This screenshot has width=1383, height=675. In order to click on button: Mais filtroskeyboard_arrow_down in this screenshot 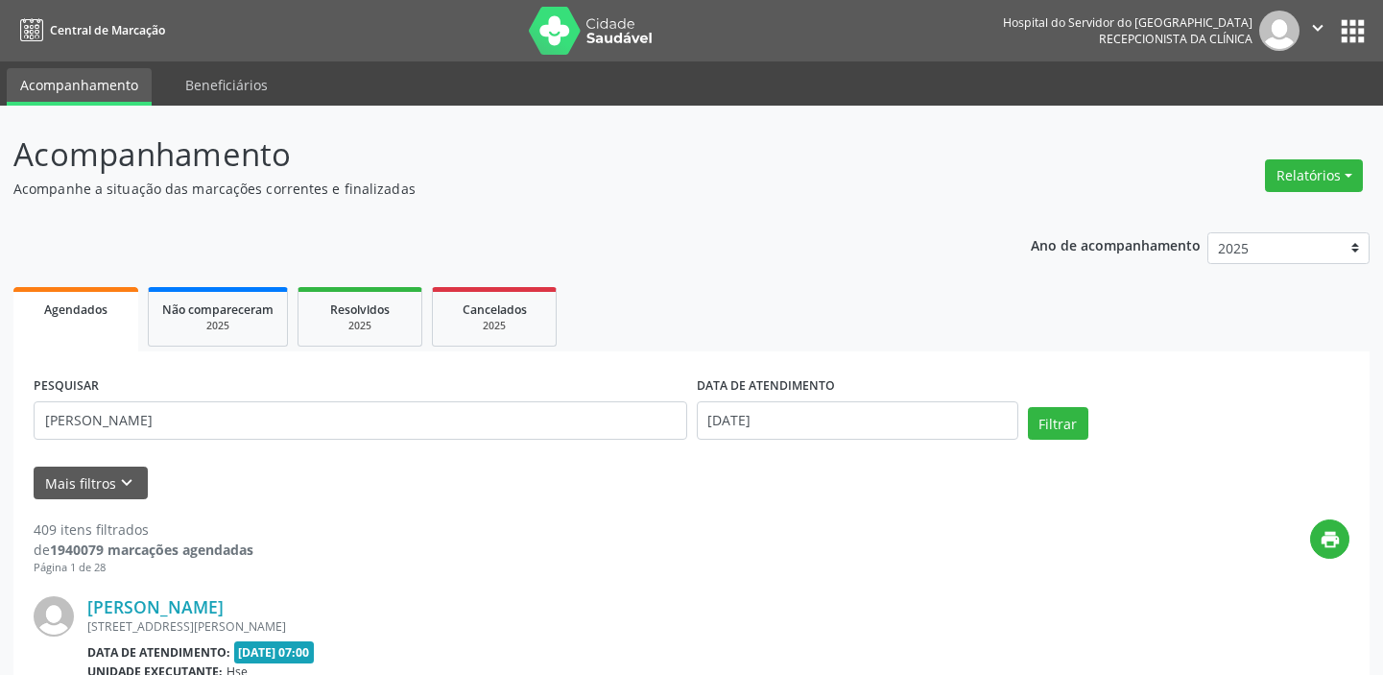, I will do `click(90, 483)`.